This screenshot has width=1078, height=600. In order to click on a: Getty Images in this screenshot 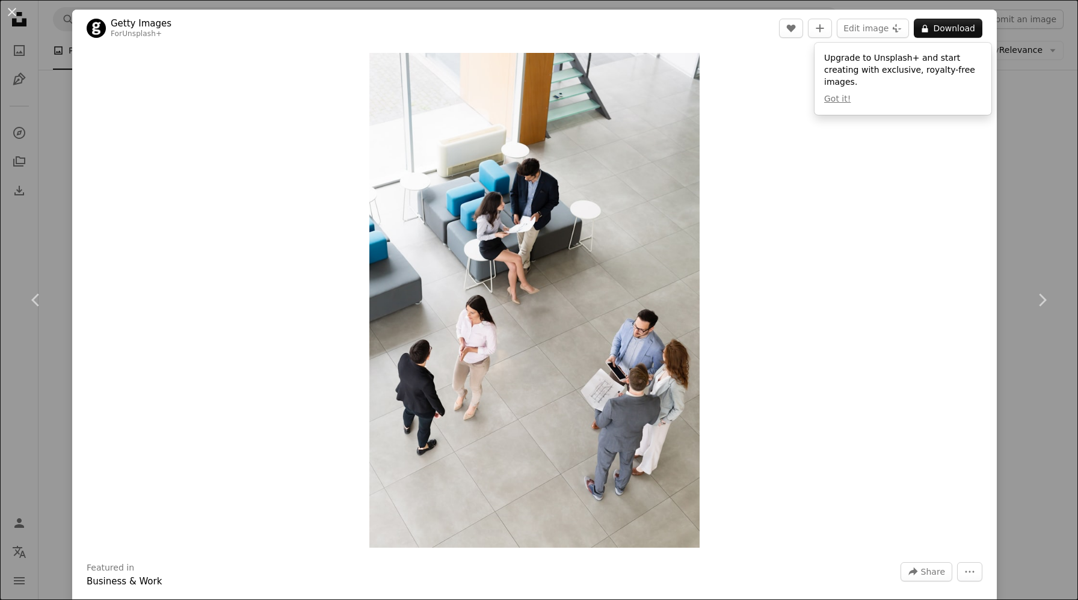, I will do `click(141, 23)`.